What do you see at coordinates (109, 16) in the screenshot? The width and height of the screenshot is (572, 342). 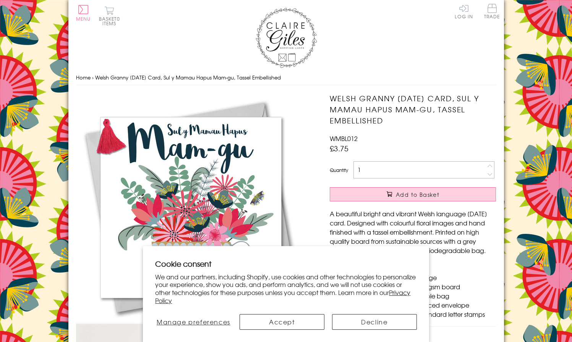 I see `button: Basket0 items` at bounding box center [109, 16].